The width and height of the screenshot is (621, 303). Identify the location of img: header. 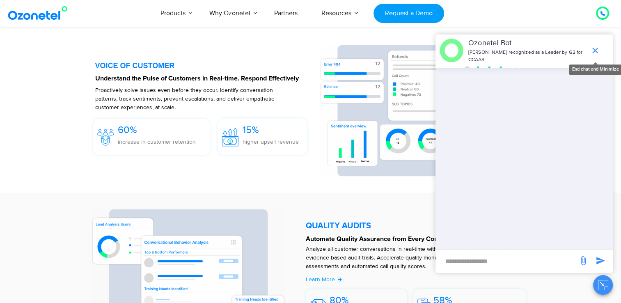
(452, 50).